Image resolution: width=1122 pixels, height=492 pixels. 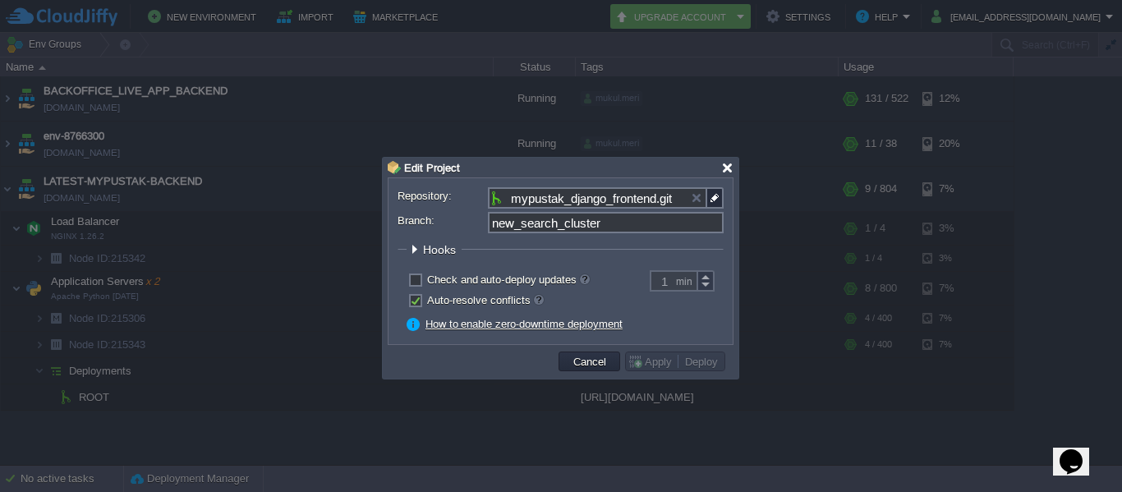 I want to click on label: Repository:, so click(x=442, y=196).